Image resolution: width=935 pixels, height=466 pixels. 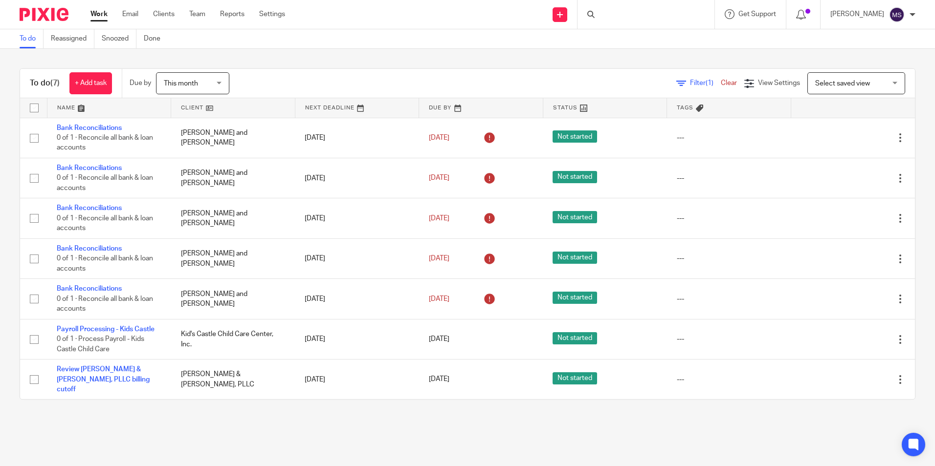 What do you see at coordinates (72, 39) in the screenshot?
I see `a: Reassigned` at bounding box center [72, 39].